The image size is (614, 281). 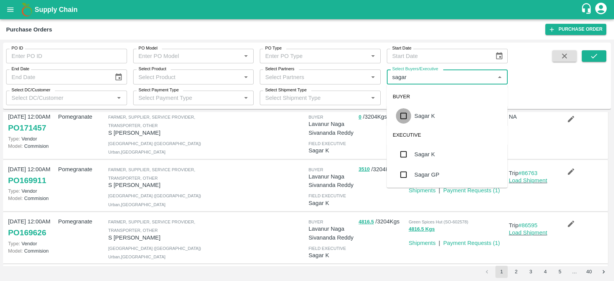 What do you see at coordinates (187, 56) in the screenshot?
I see `input: Enter PO Model` at bounding box center [187, 56].